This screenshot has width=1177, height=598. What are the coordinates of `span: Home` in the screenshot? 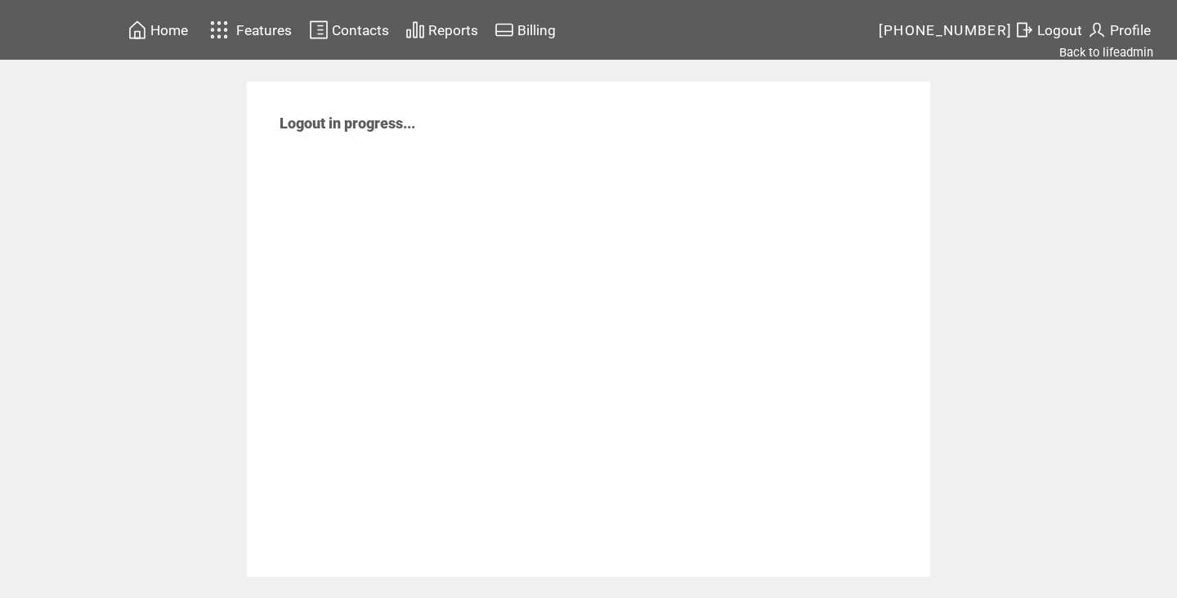 It's located at (169, 30).